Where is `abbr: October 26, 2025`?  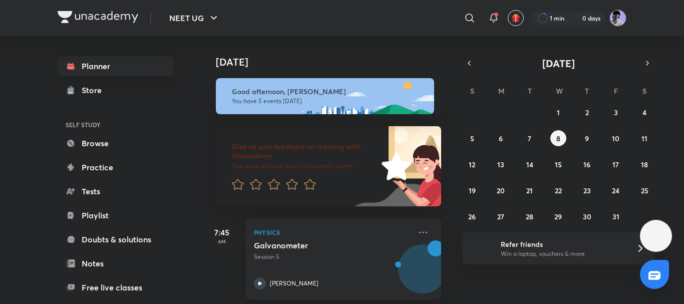
abbr: October 26, 2025 is located at coordinates (472, 216).